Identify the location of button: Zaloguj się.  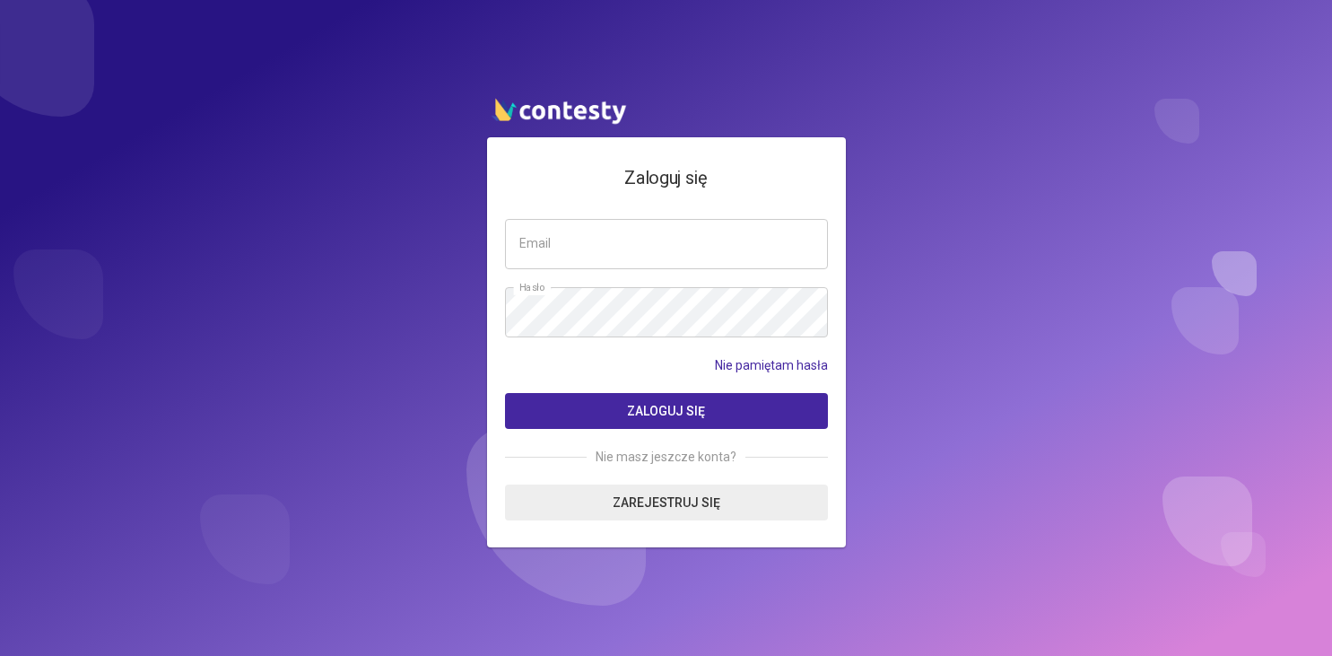
(667, 411).